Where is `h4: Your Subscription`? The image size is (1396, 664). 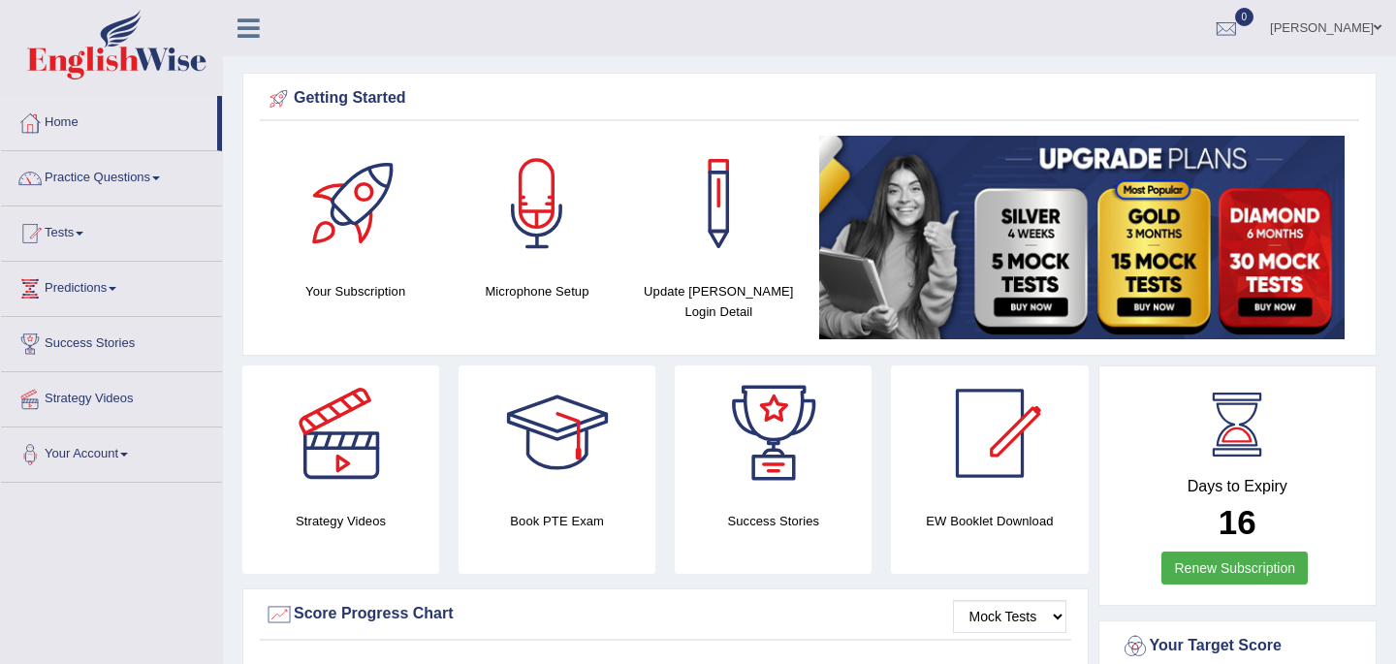
h4: Your Subscription is located at coordinates (355, 291).